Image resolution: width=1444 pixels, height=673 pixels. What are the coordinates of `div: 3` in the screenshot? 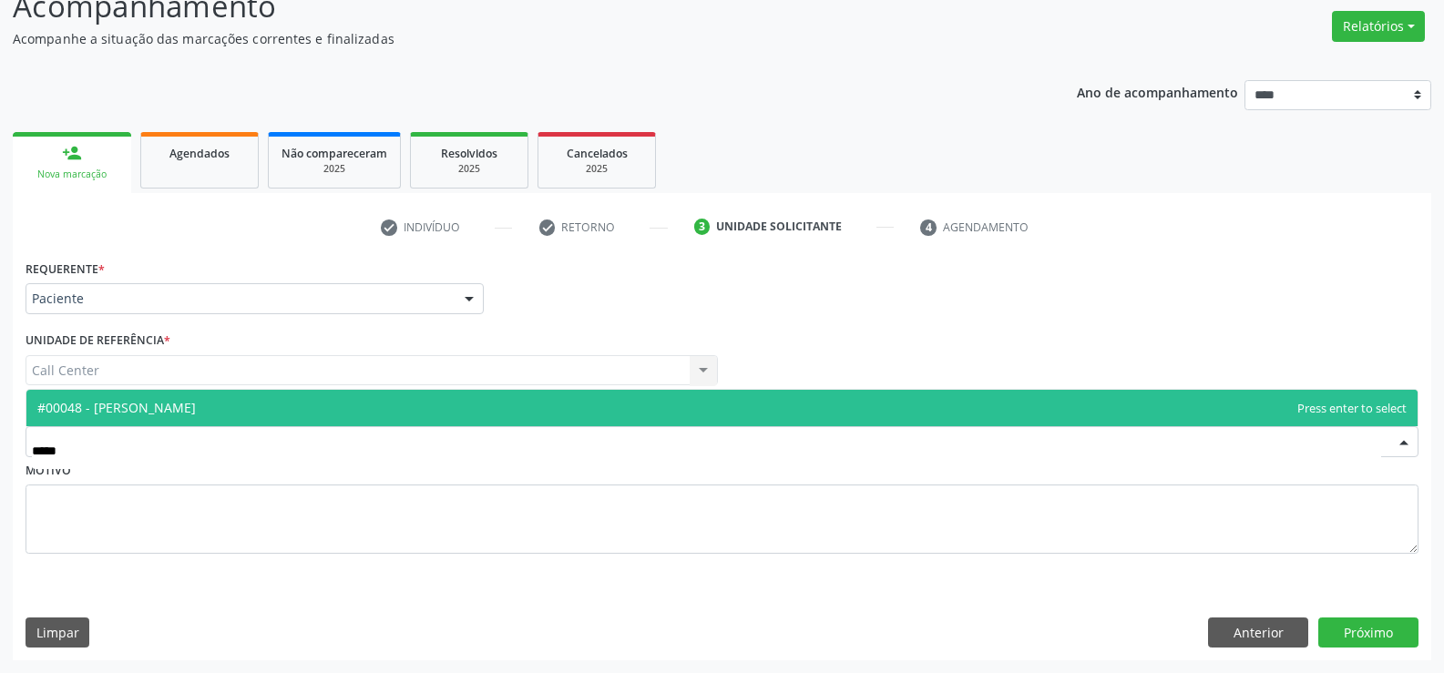 It's located at (702, 227).